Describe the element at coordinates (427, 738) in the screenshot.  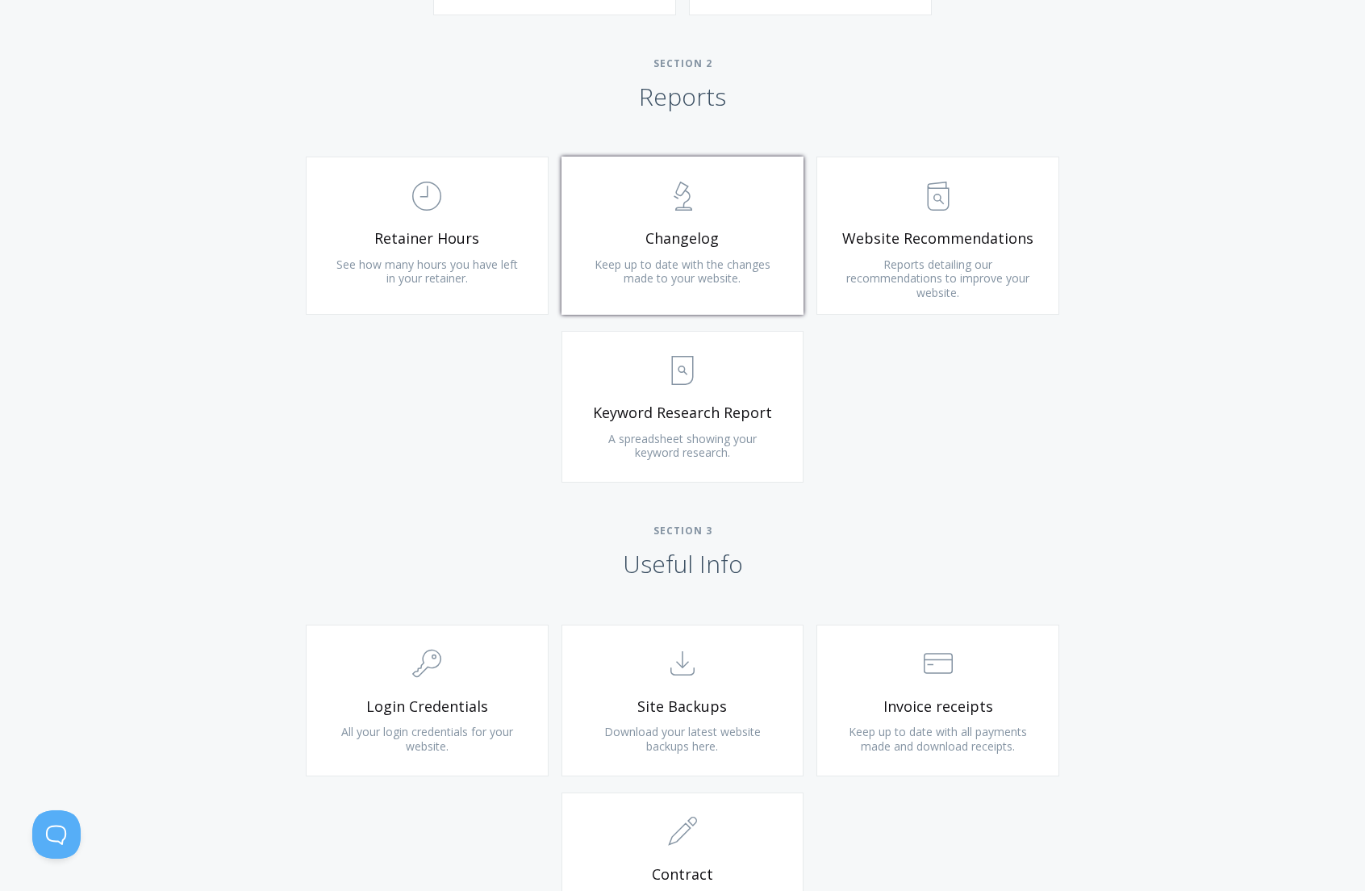
I see `span: All your login credentials for your website.` at that location.